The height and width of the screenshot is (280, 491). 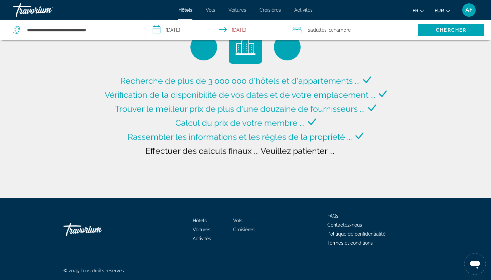 What do you see at coordinates (240, 81) in the screenshot?
I see `span: Recherche de plus de 3 000 000 d'hôtels et d'appartements ...` at bounding box center [240, 81].